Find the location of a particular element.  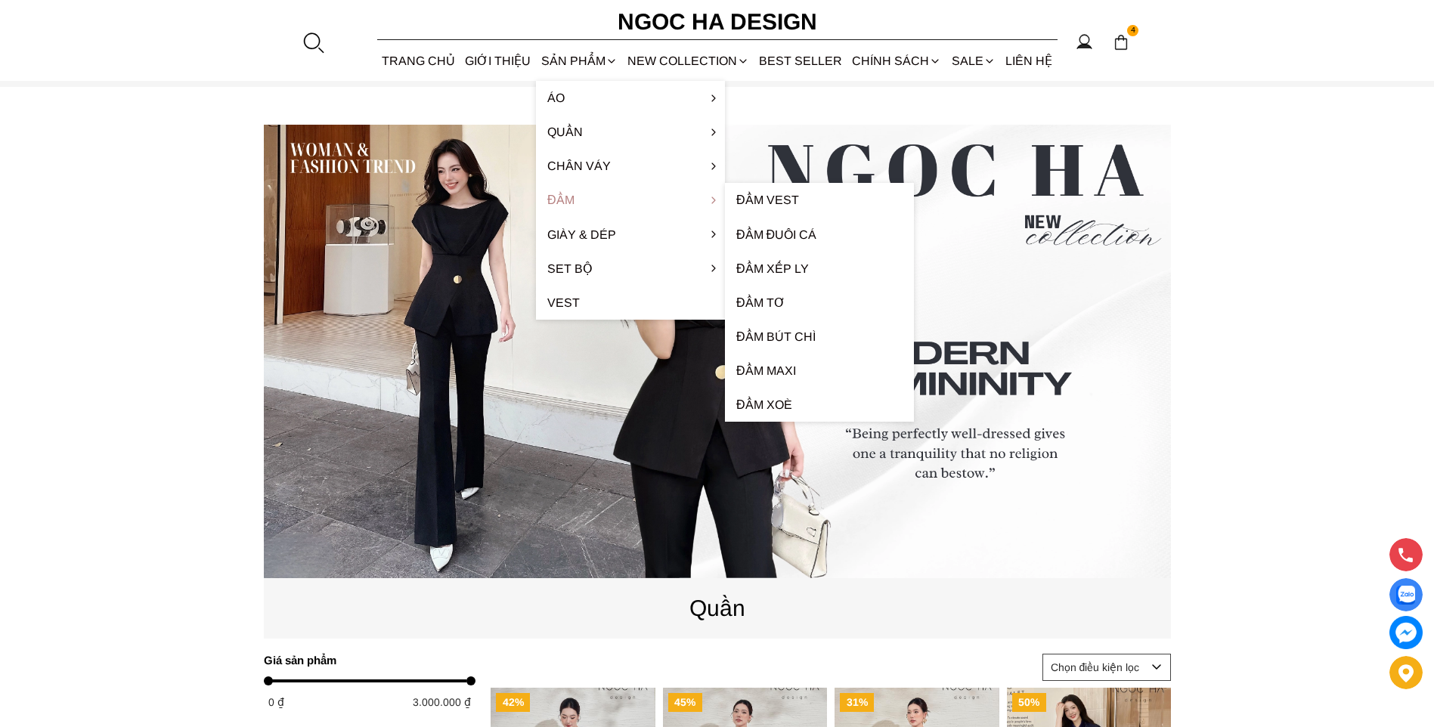

span: 3.000.000 ₫ is located at coordinates (441, 702).